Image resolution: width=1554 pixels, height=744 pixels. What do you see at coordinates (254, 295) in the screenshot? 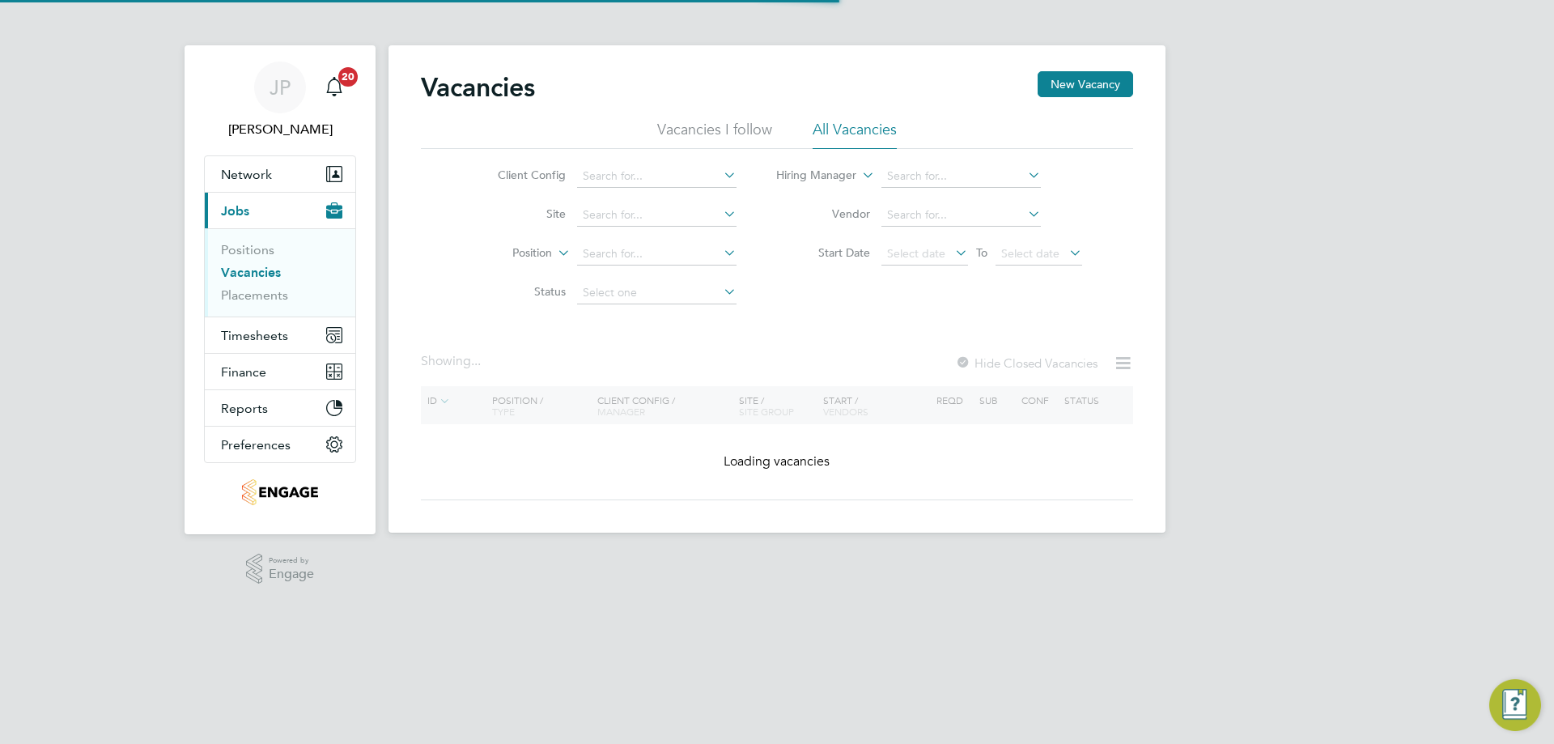
I see `a: Placements` at bounding box center [254, 295].